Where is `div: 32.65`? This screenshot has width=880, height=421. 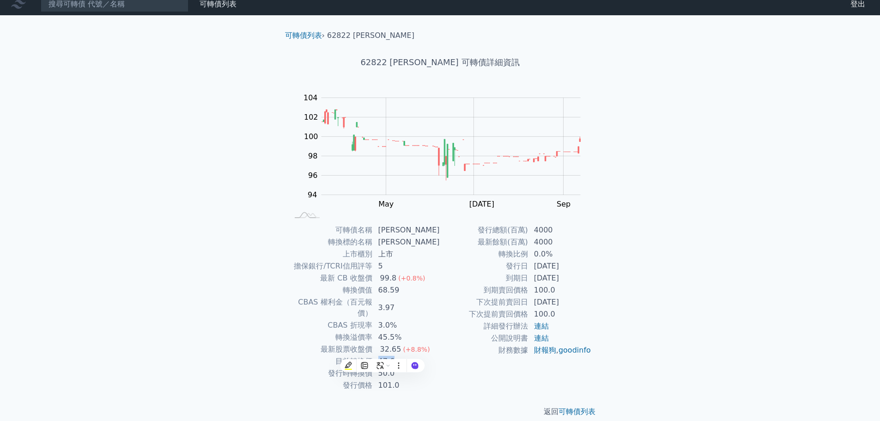
div: 32.65 is located at coordinates (391, 349).